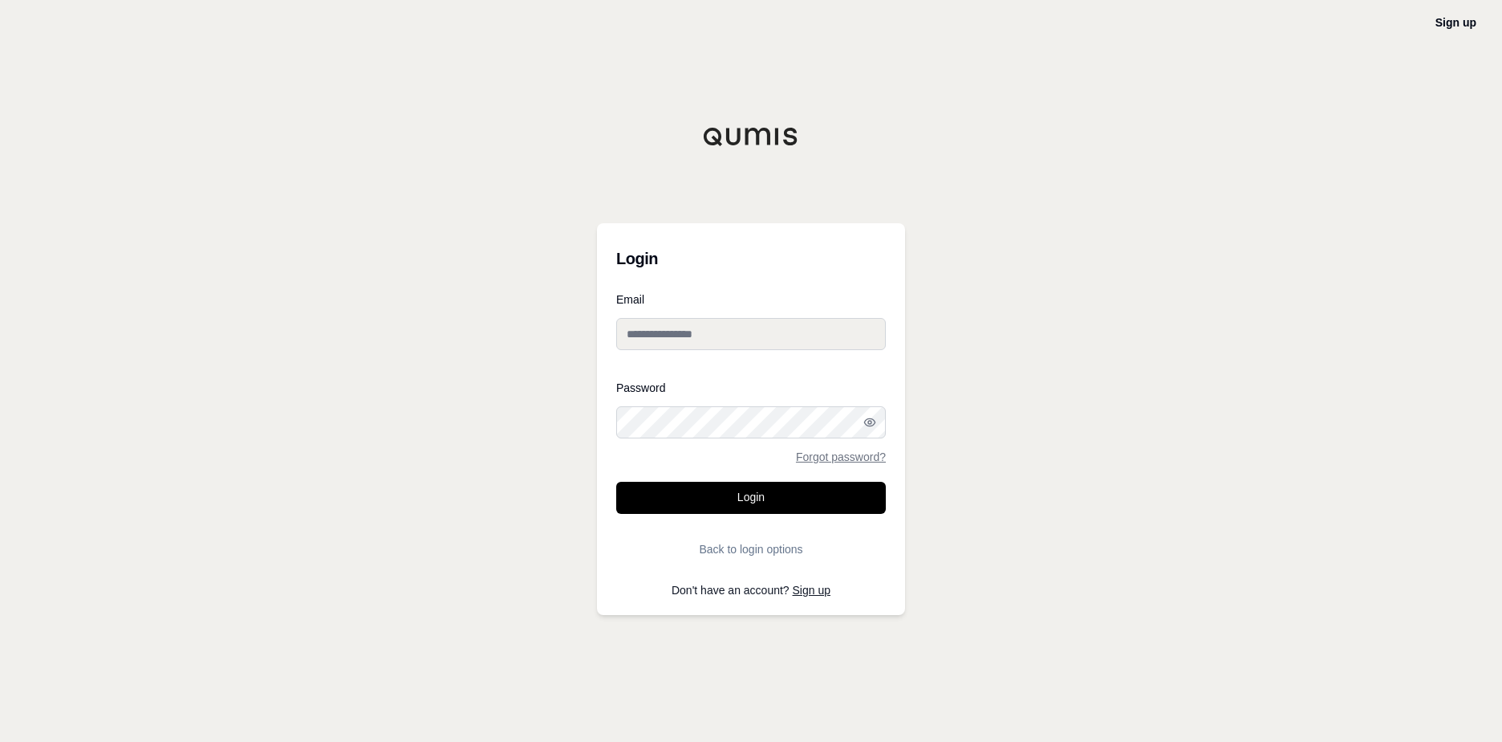  What do you see at coordinates (751, 590) in the screenshot?
I see `p: Don't have an account?` at bounding box center [751, 590].